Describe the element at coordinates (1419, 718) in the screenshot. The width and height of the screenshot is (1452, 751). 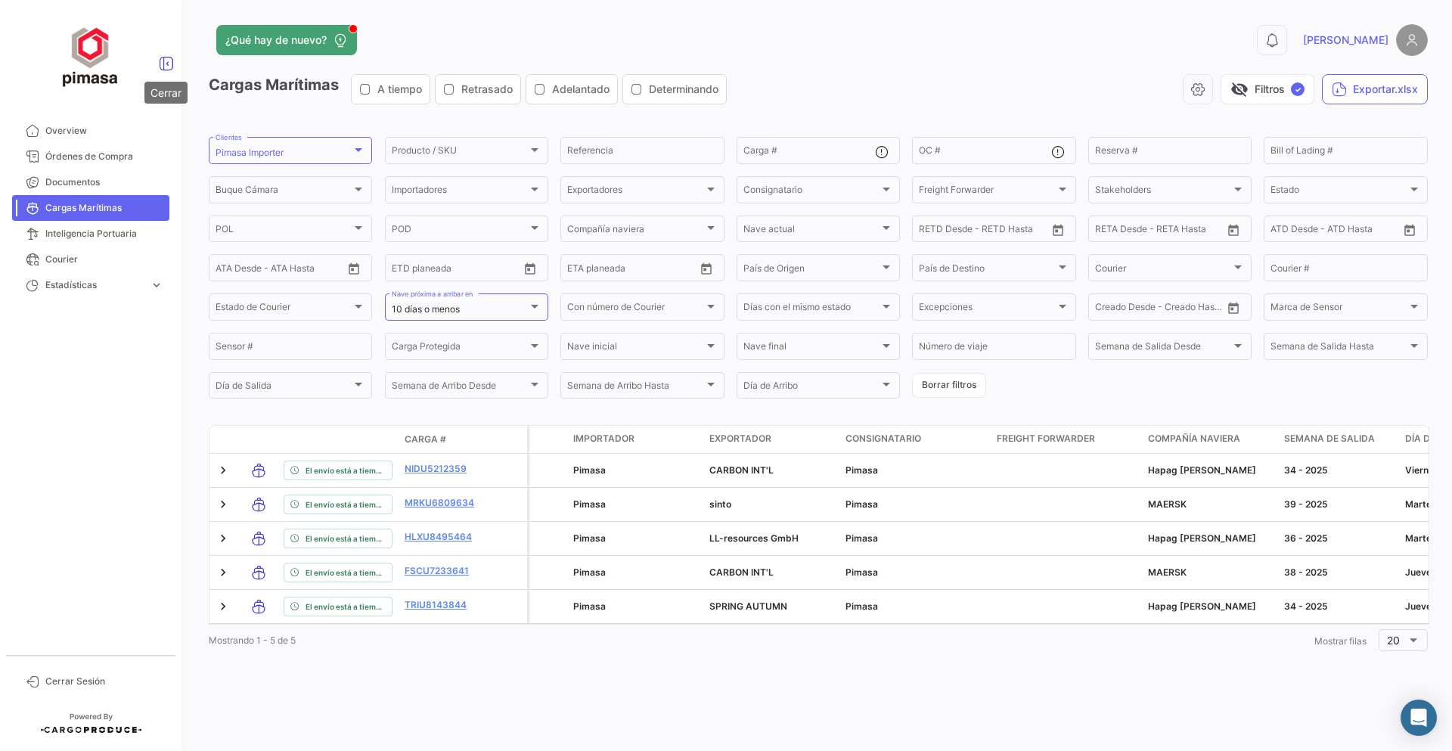
I see `div: Abrir Intercom Messenger` at that location.